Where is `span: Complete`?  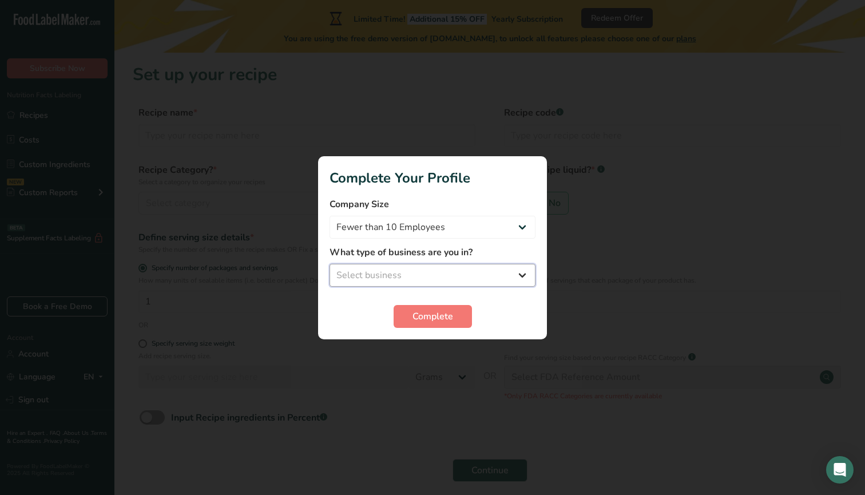
span: Complete is located at coordinates (433, 316).